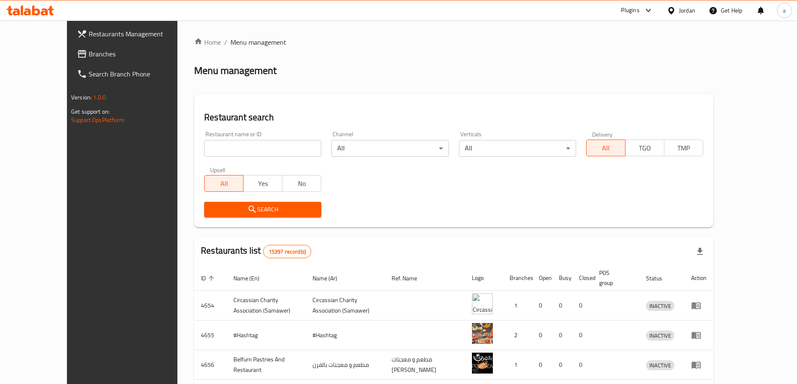  What do you see at coordinates (302, 184) in the screenshot?
I see `span: No` at bounding box center [302, 184].